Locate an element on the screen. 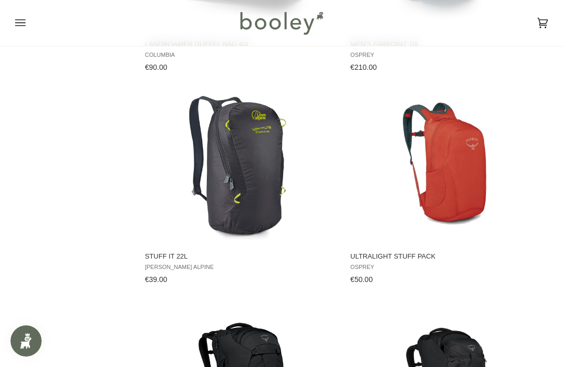 This screenshot has width=563, height=367. img: Lowe Alpine Stuff IT 22L Anthracite / Zinc - Booley Galway is located at coordinates (242, 166).